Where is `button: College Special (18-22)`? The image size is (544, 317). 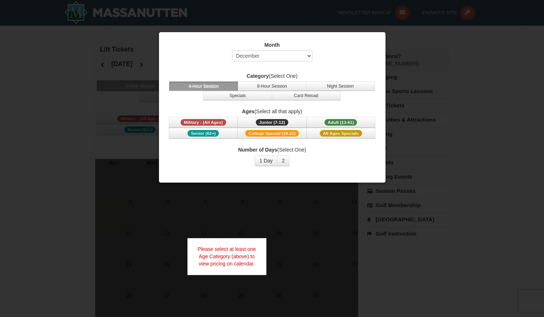 button: College Special (18-22) is located at coordinates (272, 133).